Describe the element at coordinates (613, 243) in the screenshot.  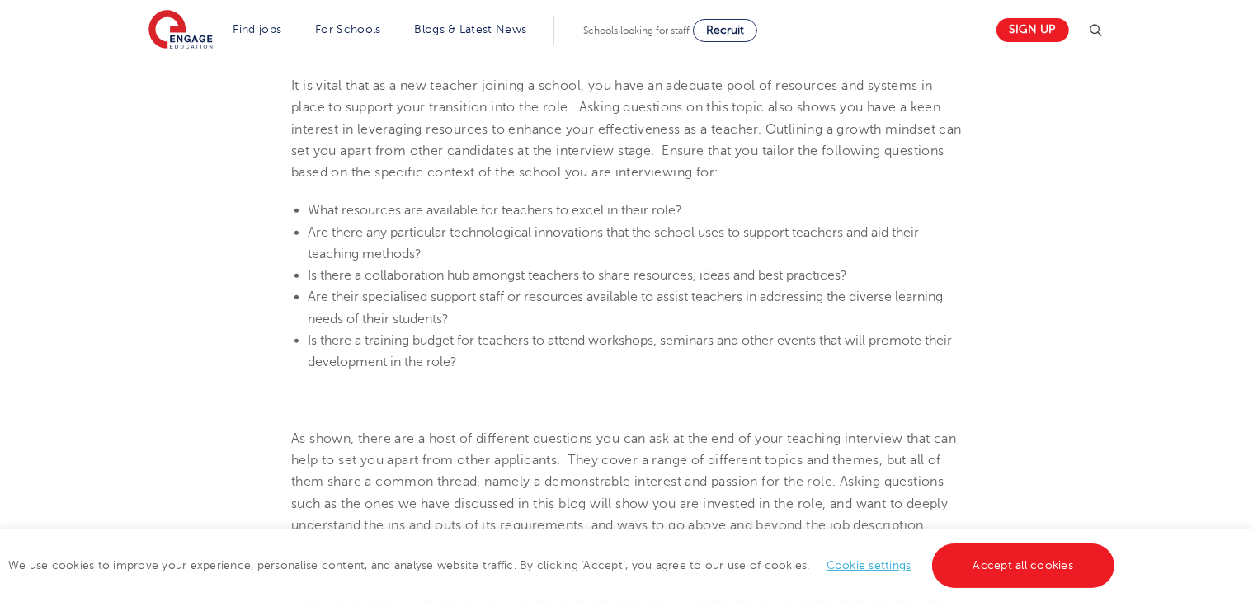
I see `span: Are there any particular technological innovations that the school uses to support teachers and a...` at that location.